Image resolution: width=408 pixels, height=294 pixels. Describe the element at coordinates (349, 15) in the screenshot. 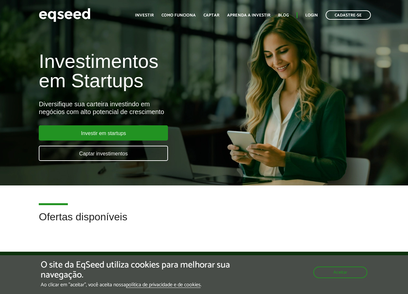

I see `a: Cadastre-se` at that location.